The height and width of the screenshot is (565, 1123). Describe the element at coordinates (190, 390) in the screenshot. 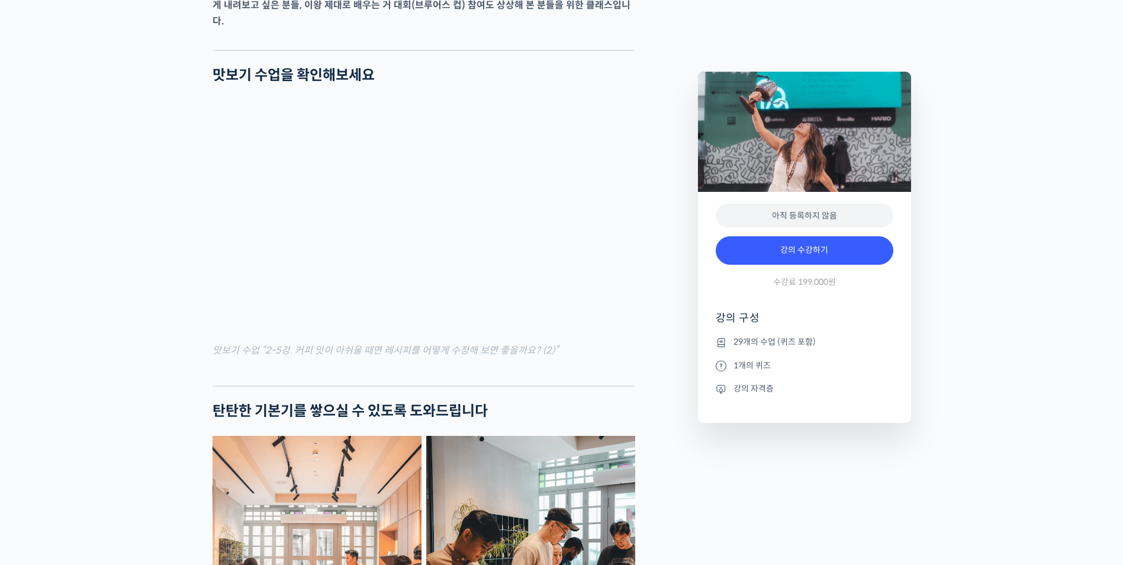

I see `a: 설정` at that location.